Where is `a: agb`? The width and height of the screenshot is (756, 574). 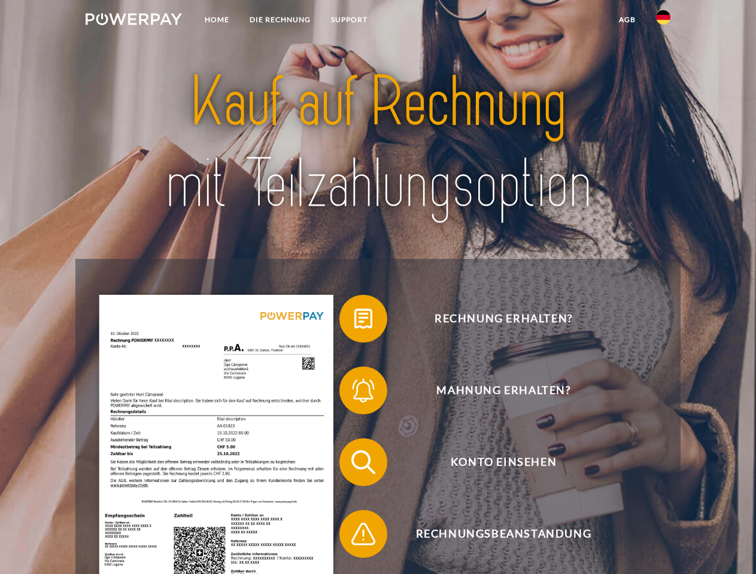 a: agb is located at coordinates (627, 20).